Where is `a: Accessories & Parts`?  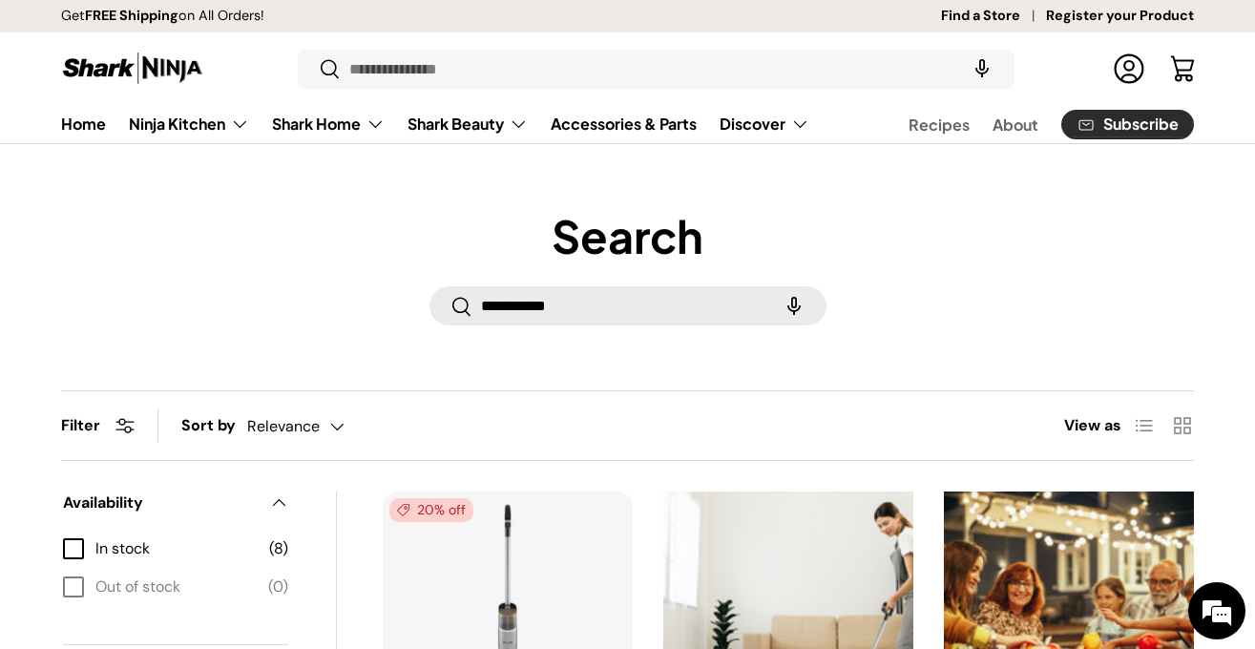
a: Accessories & Parts is located at coordinates (623, 123).